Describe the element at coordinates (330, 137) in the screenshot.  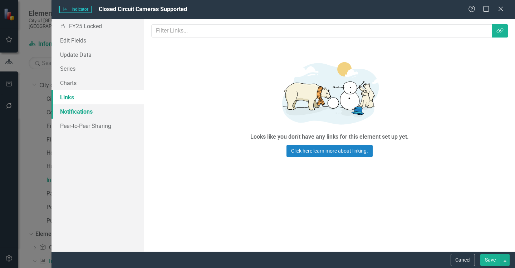
I see `div: Looks like you don't have any links for this element set up yet.` at that location.